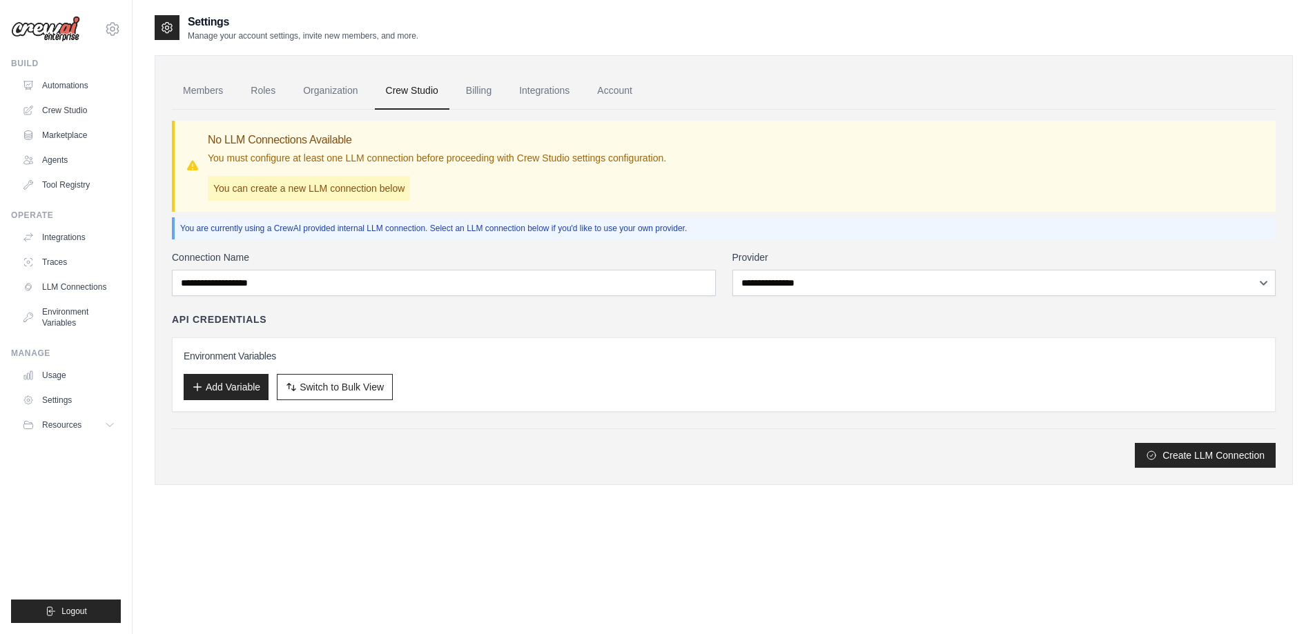 The width and height of the screenshot is (1315, 634). Describe the element at coordinates (437, 140) in the screenshot. I see `h3: No LLM Connections Available` at that location.